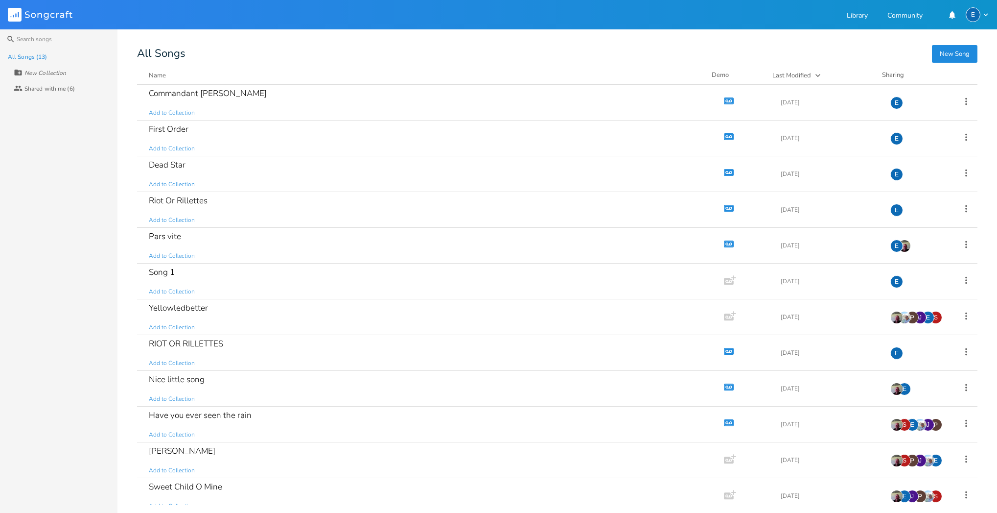 This screenshot has width=997, height=513. I want to click on div: Riot Or Rillettes, so click(178, 200).